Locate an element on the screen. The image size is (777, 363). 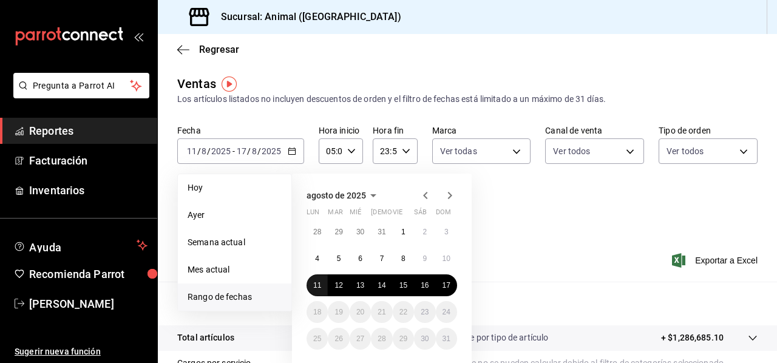
button: 17 de agosto de 2025 is located at coordinates (446, 285).